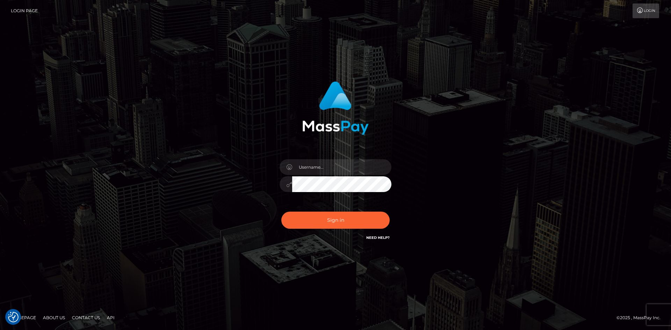 The height and width of the screenshot is (330, 671). What do you see at coordinates (646, 11) in the screenshot?
I see `a: Login` at bounding box center [646, 11].